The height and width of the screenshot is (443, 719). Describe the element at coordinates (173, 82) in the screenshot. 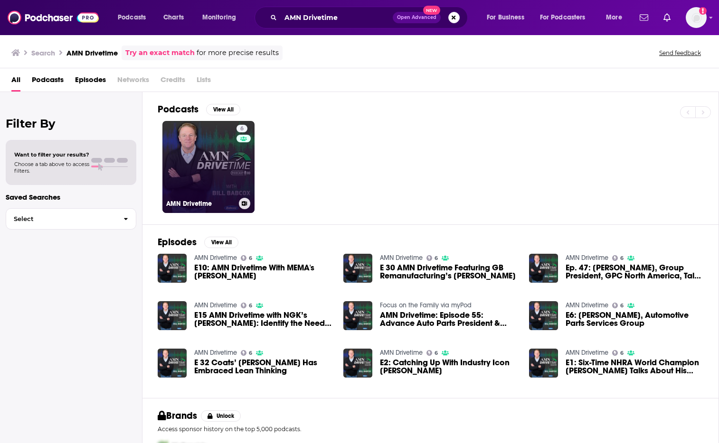

I see `span: Credits` at that location.